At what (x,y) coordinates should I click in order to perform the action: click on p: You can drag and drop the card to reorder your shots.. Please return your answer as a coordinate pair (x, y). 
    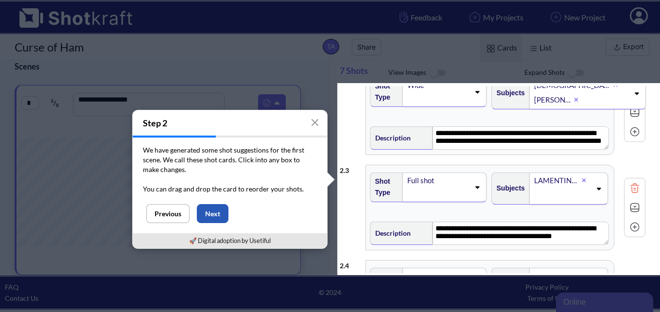
    Looking at the image, I should click on (230, 189).